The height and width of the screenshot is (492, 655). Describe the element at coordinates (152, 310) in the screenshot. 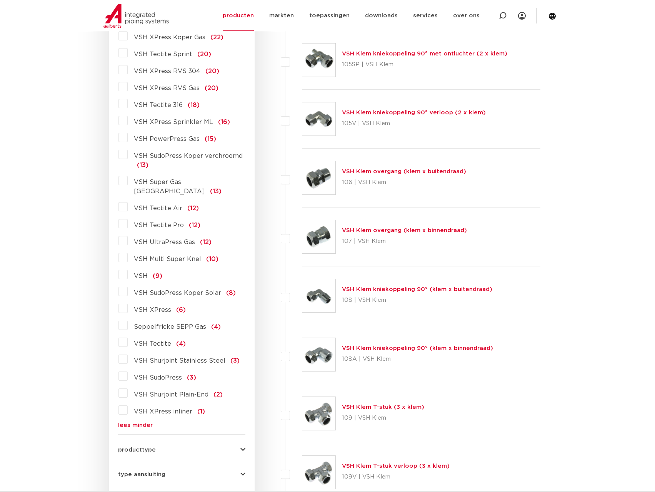

I see `span: VSH XPress` at that location.